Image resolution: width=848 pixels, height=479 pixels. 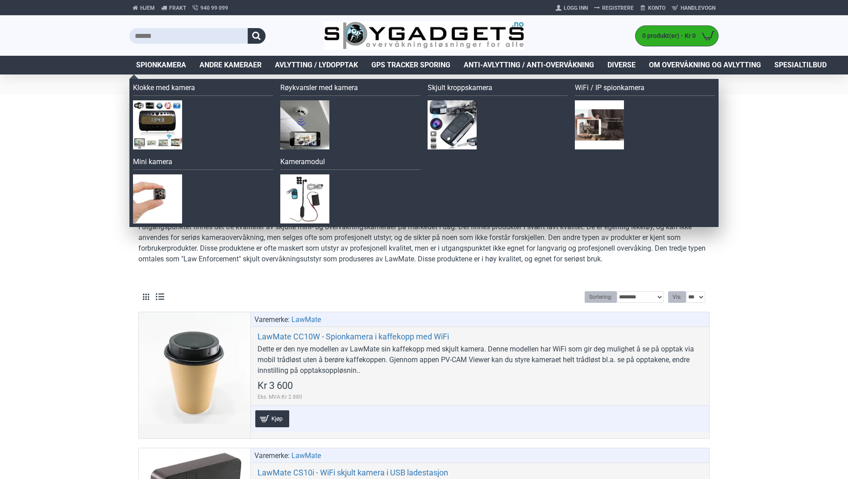 What do you see at coordinates (353, 337) in the screenshot?
I see `a: LawMate CC10W - Spionkamera i kaffekopp med WiFi` at bounding box center [353, 337].